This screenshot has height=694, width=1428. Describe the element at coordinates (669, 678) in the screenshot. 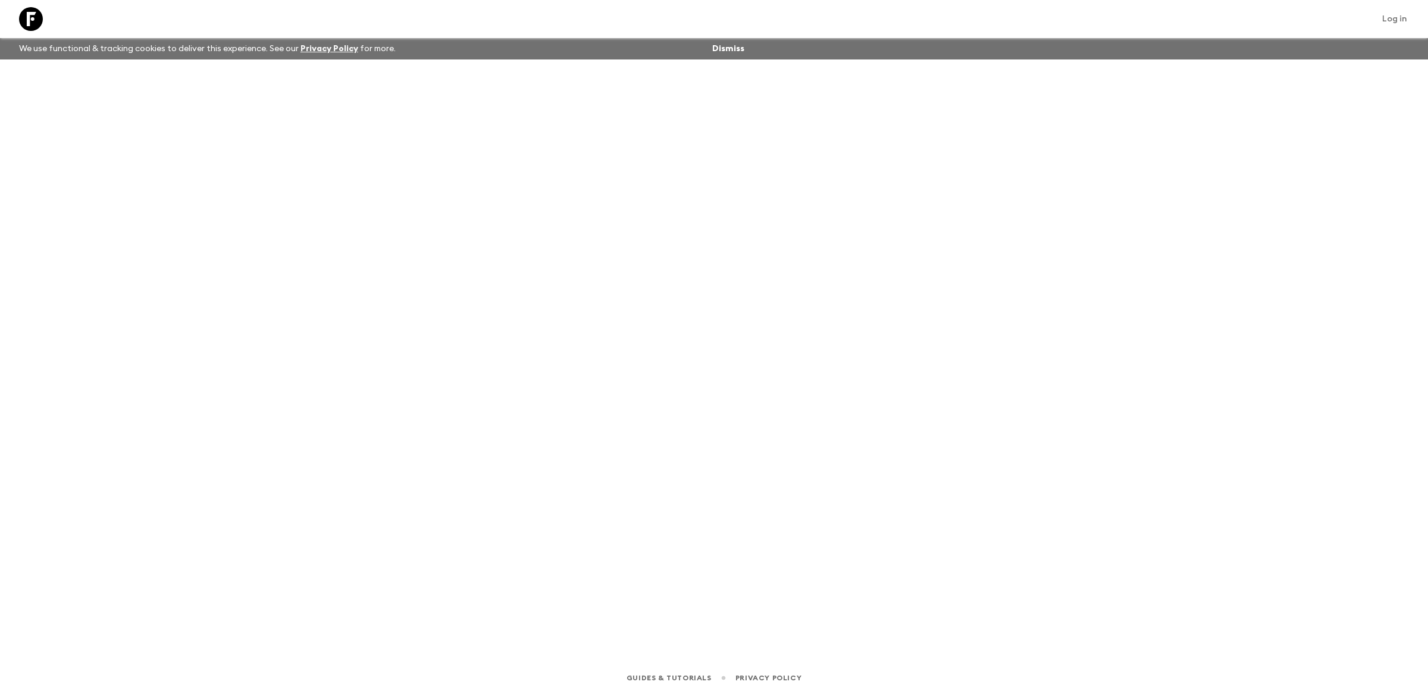

I see `a: Guides & Tutorials` at that location.